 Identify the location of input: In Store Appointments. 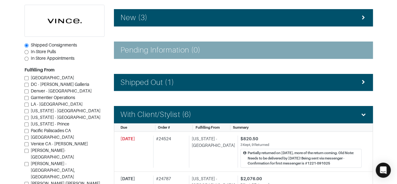
(26, 58).